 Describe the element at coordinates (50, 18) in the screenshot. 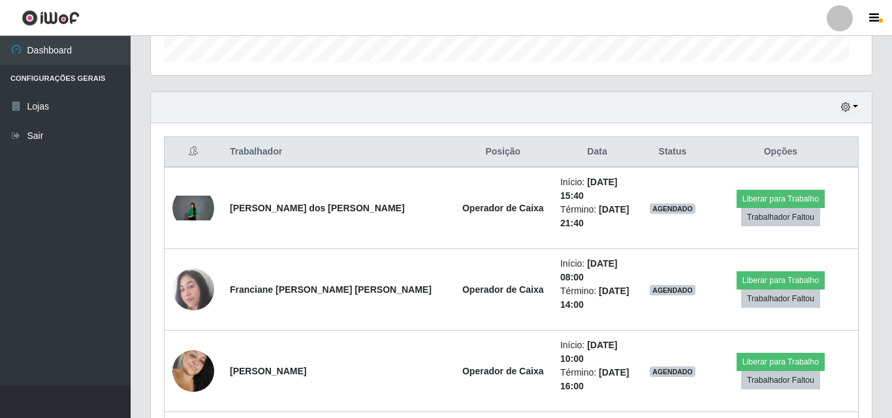

I see `img: CoreUI Logo` at that location.